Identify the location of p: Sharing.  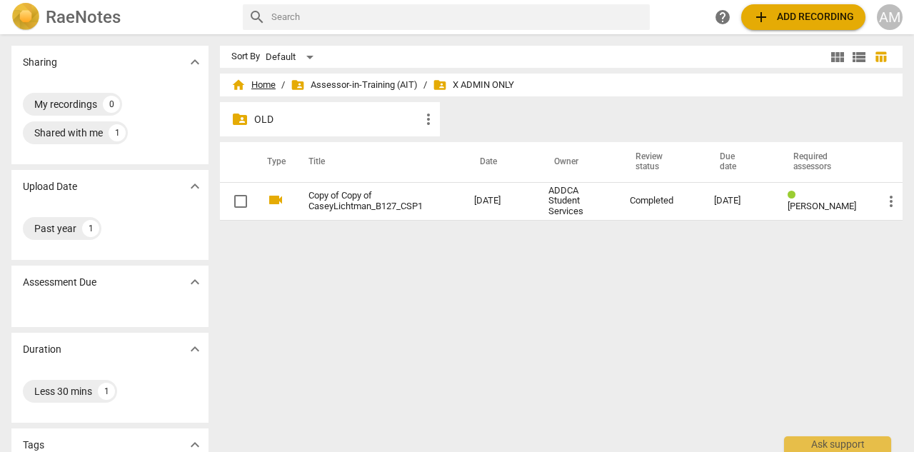
(40, 62).